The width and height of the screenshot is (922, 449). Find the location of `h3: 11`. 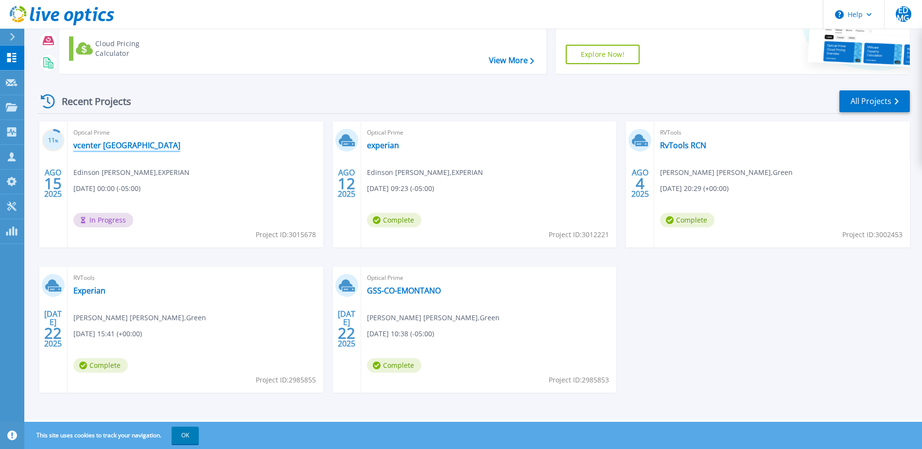

h3: 11 is located at coordinates (53, 140).